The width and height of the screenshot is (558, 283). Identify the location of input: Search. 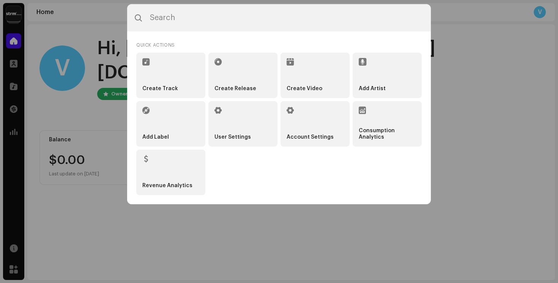
(279, 18).